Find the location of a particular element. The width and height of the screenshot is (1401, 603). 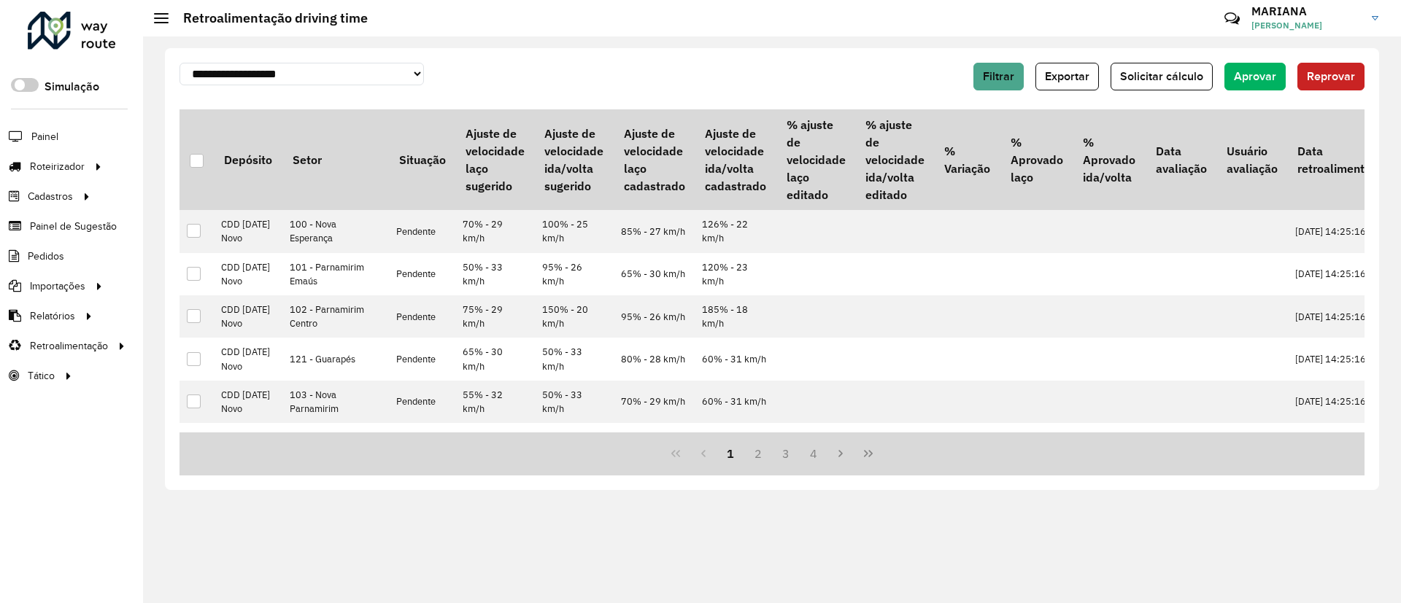

th: % Aprovado ida/volta is located at coordinates (1108, 160).